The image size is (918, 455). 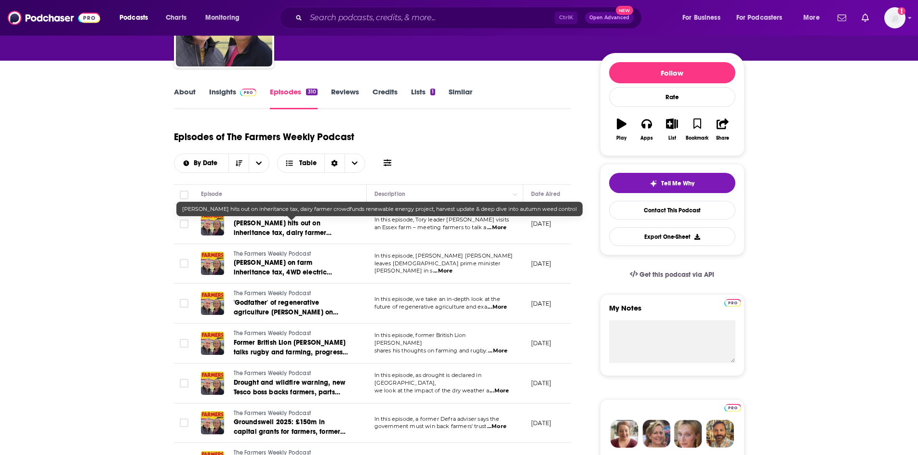 I want to click on a: Get this podcast via API, so click(x=672, y=275).